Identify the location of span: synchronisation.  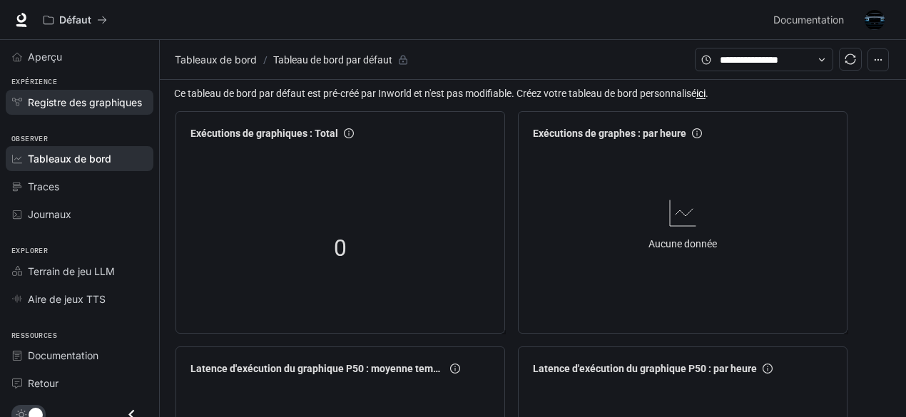
(850, 59).